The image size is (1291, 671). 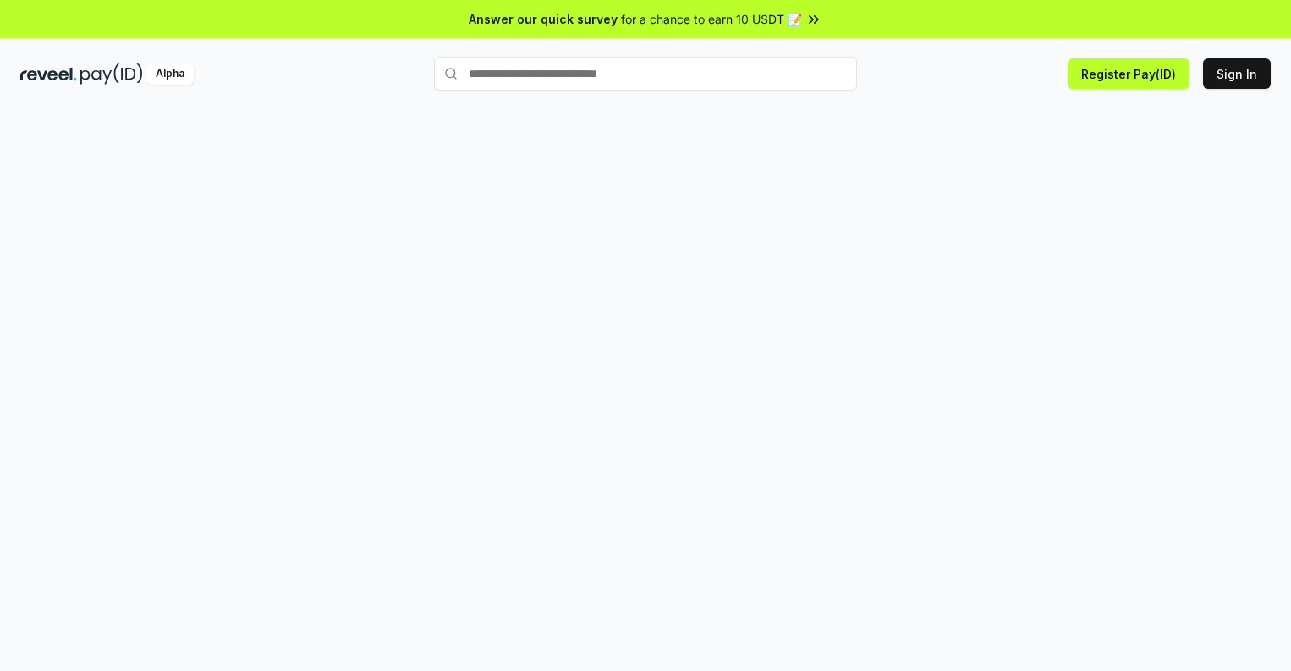 What do you see at coordinates (1129, 74) in the screenshot?
I see `button: Register Pay(ID)` at bounding box center [1129, 74].